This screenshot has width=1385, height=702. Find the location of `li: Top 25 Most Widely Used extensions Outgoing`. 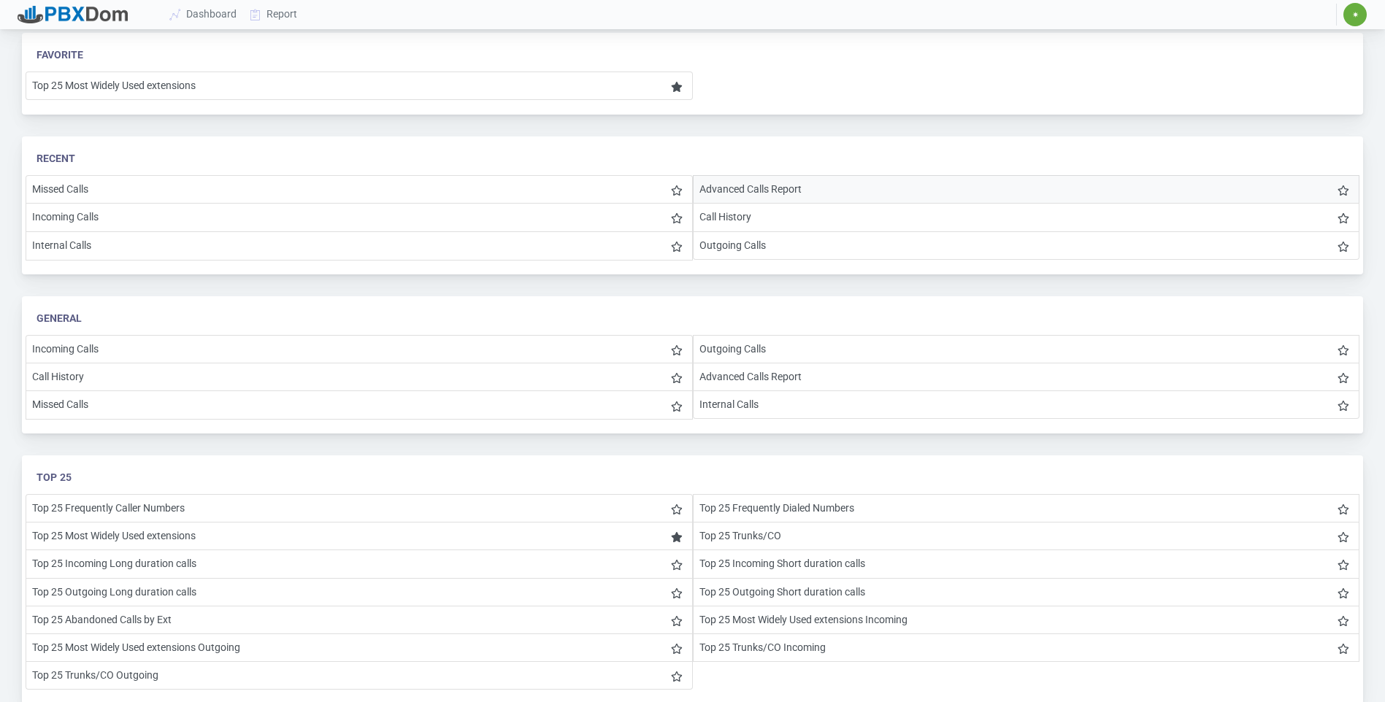

li: Top 25 Most Widely Used extensions Outgoing is located at coordinates (359, 648).